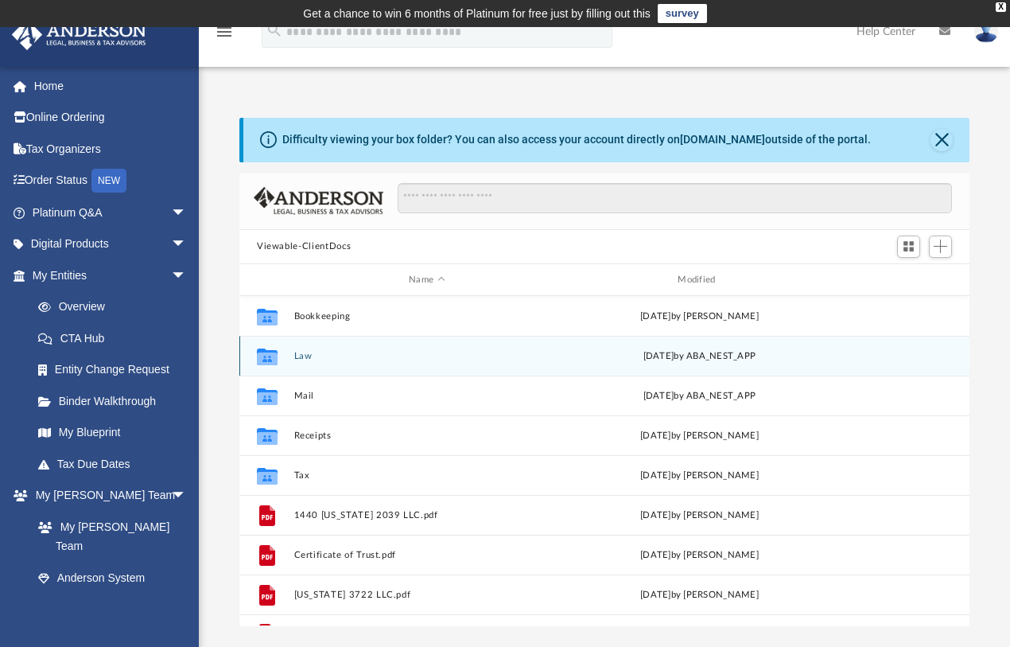 This screenshot has height=647, width=1010. Describe the element at coordinates (477, 14) in the screenshot. I see `div: Get a chance to win 6 months of Platinum for free just by filling out this` at that location.